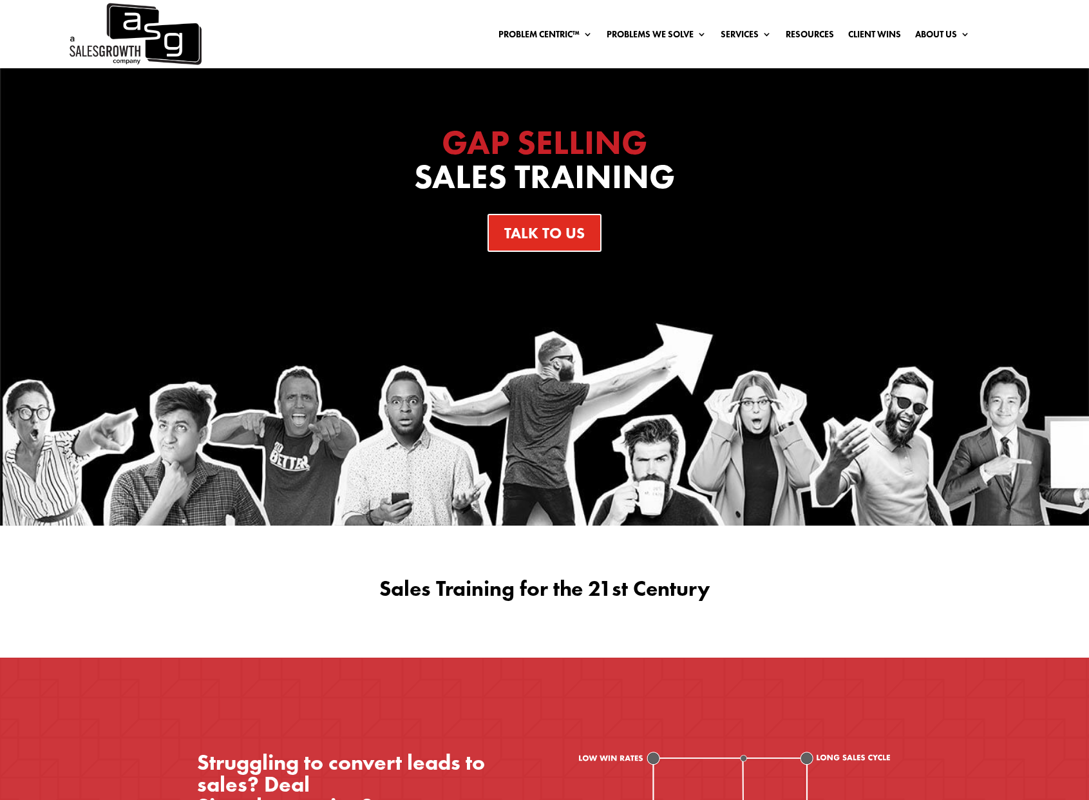  I want to click on h1: Sales Training, so click(545, 163).